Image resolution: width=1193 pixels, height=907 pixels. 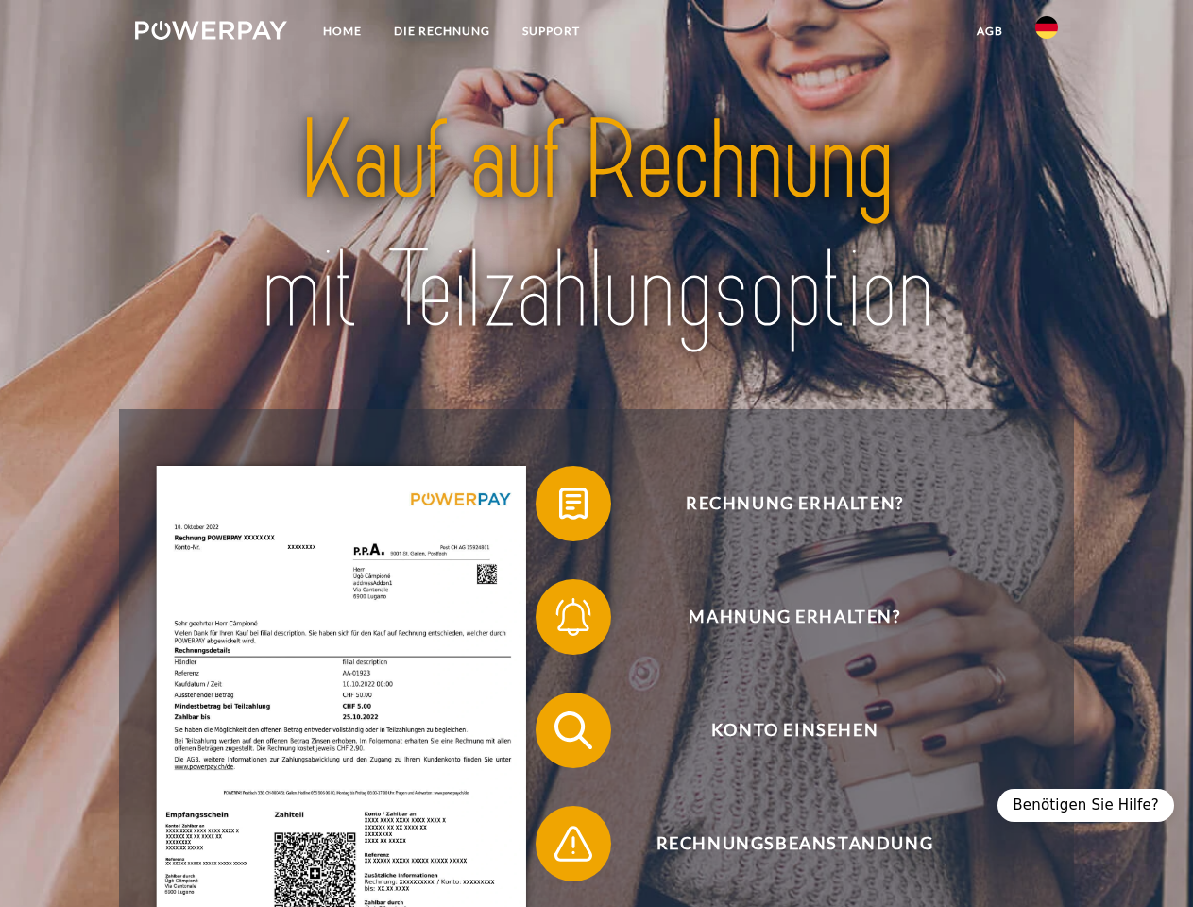 What do you see at coordinates (795, 617) in the screenshot?
I see `span: Mahnung erhalten?` at bounding box center [795, 617].